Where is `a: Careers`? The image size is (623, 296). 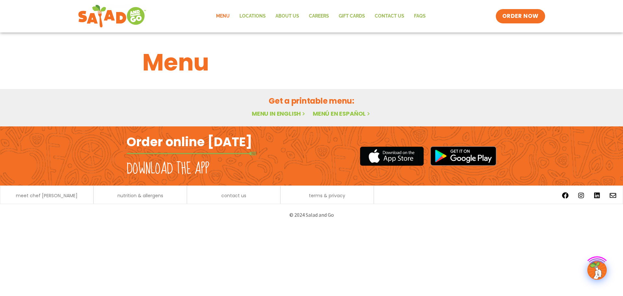 a: Careers is located at coordinates (319, 16).